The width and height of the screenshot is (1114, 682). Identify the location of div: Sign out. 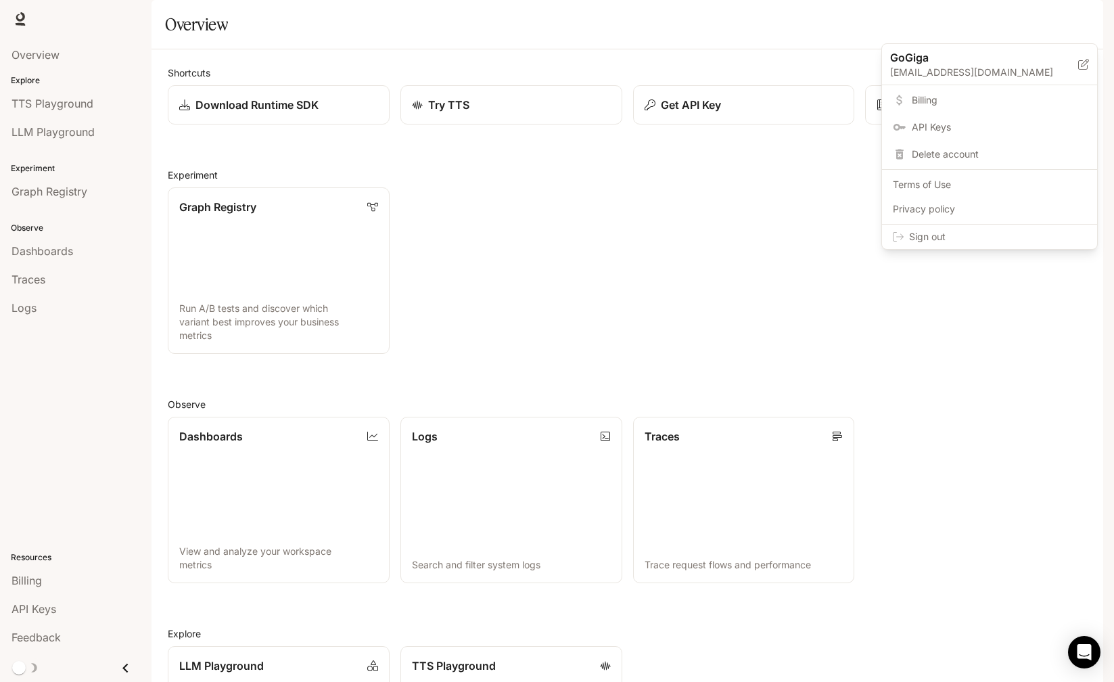
(990, 237).